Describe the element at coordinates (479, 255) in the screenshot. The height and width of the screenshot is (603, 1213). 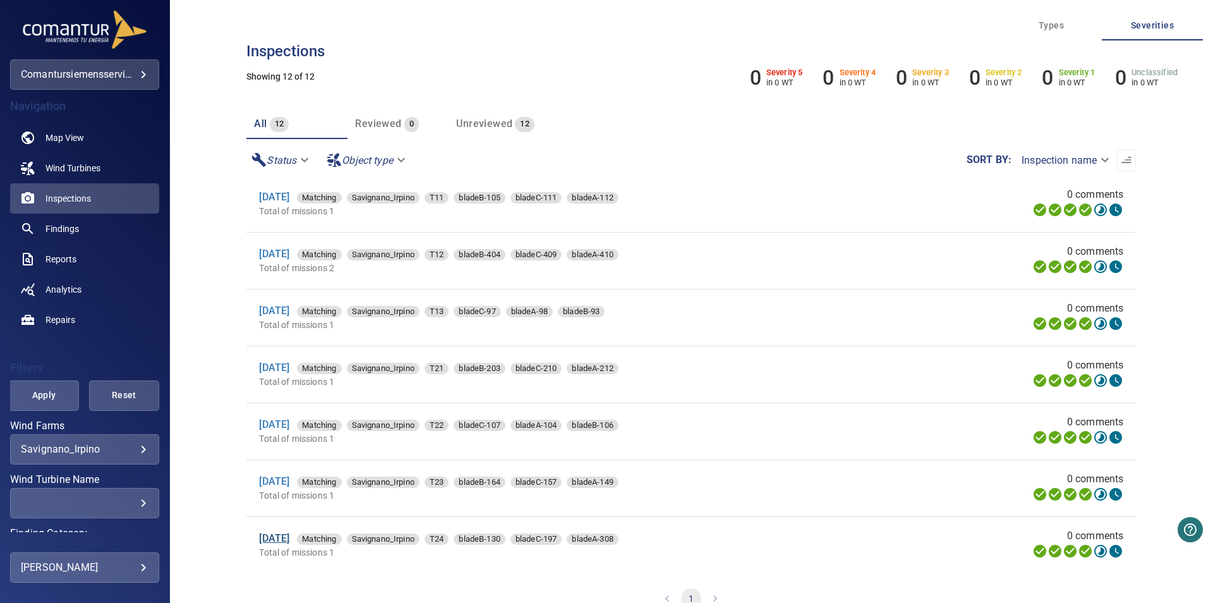
I see `div: bladeB-404` at that location.